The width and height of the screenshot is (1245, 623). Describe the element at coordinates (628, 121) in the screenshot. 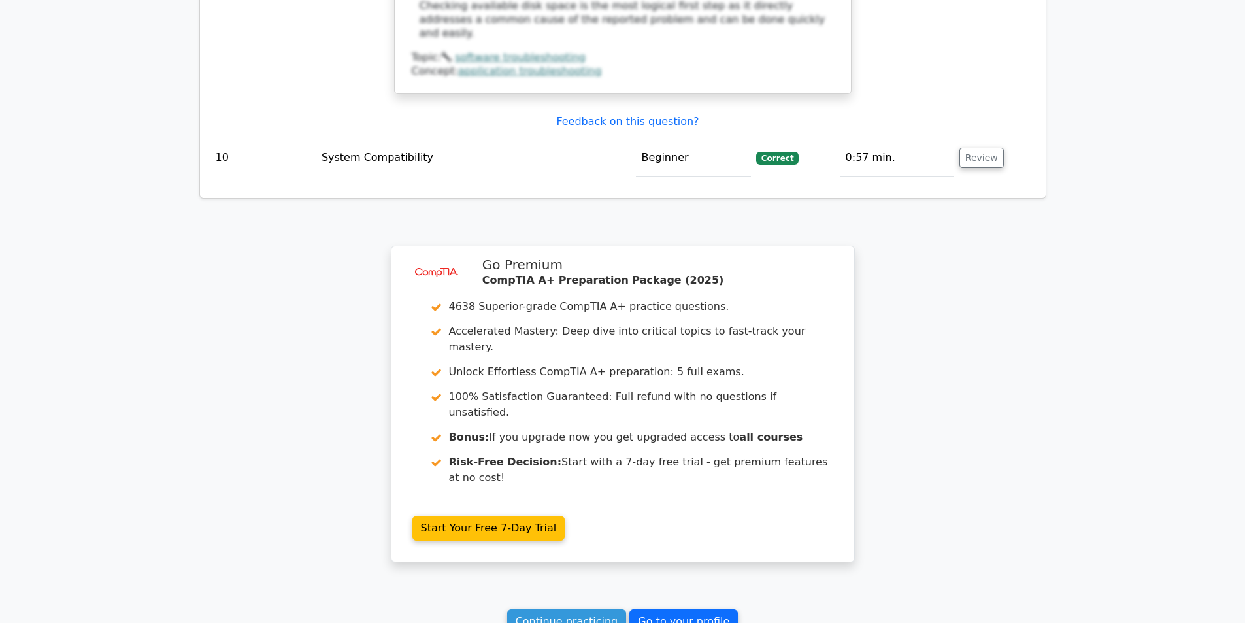

I see `u: Feedback on this question?` at that location.